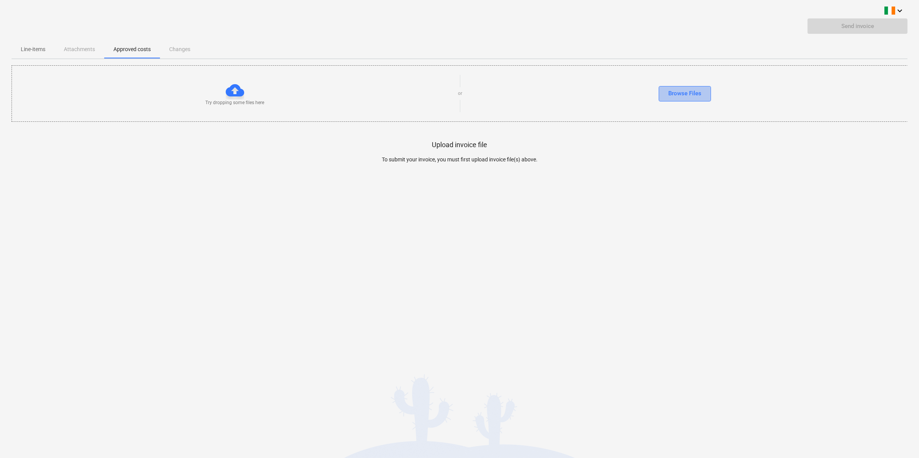 This screenshot has width=919, height=458. What do you see at coordinates (459, 160) in the screenshot?
I see `p: To submit your invoice, you must first upload invoice file(s) above.` at bounding box center [459, 160].